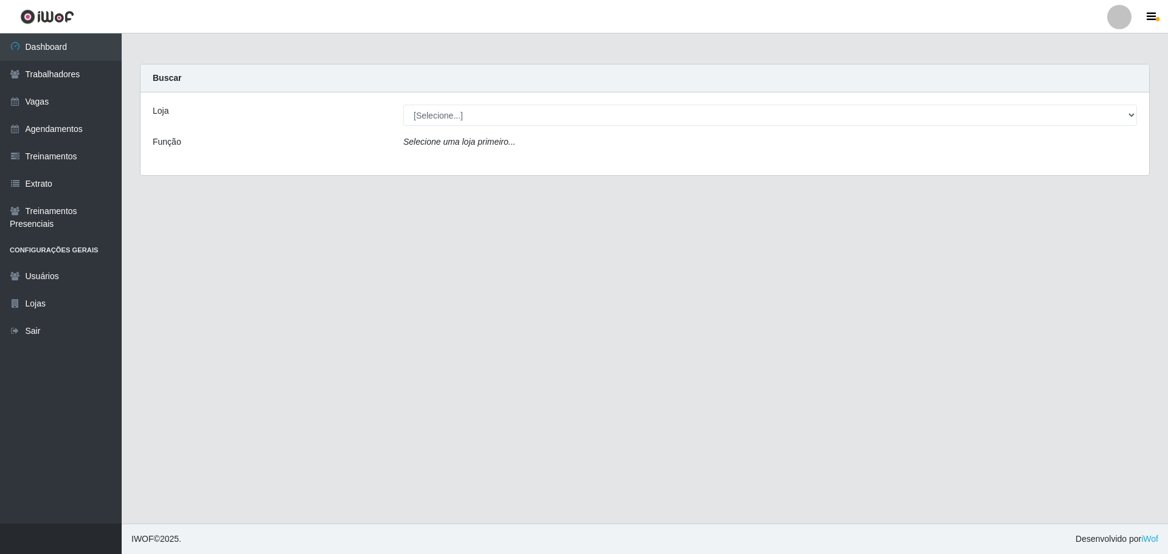 The image size is (1168, 554). I want to click on label: Função, so click(167, 142).